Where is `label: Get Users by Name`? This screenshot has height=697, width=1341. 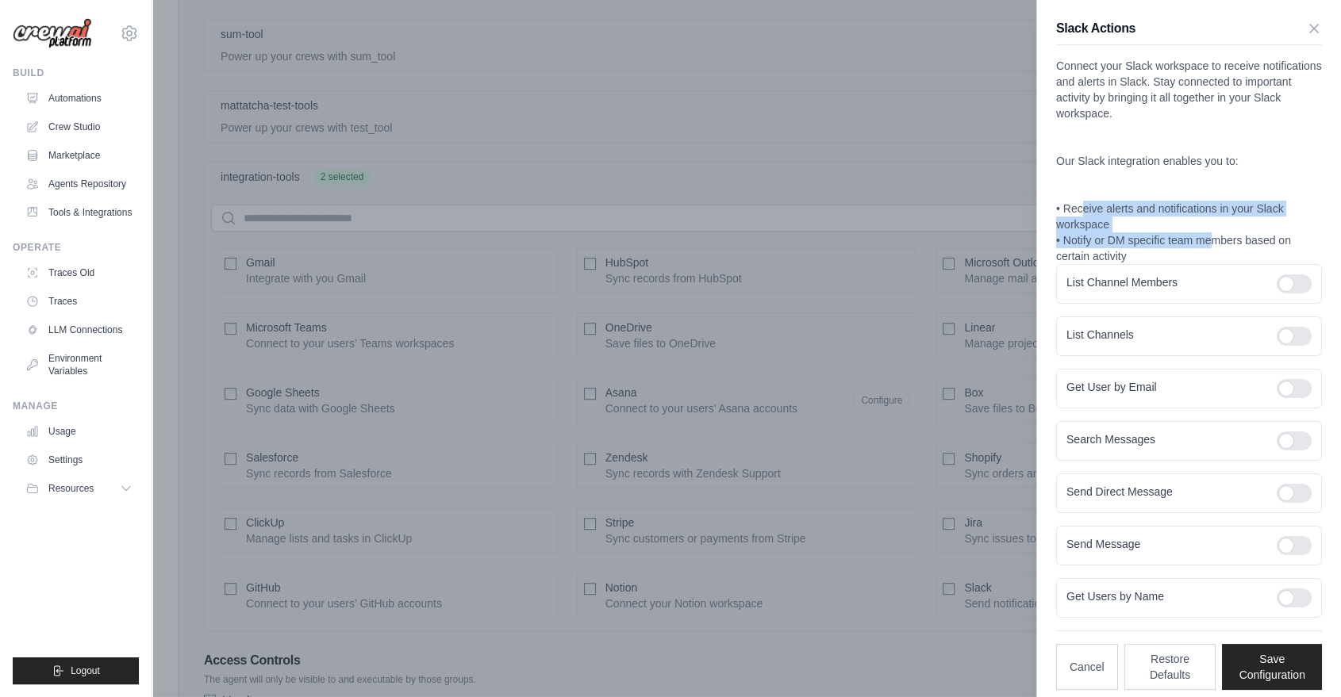
label: Get Users by Name is located at coordinates (1165, 597).